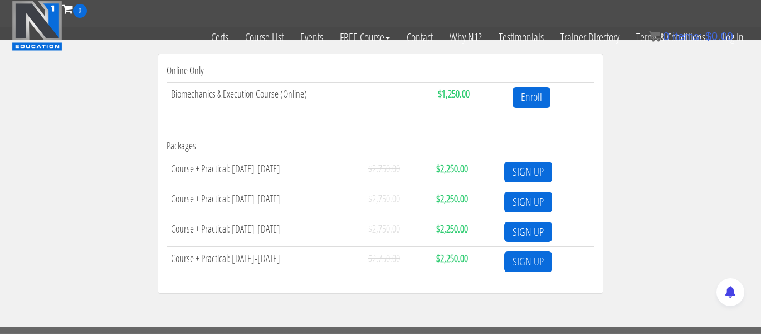  What do you see at coordinates (75, 8) in the screenshot?
I see `a: 0` at bounding box center [75, 8].